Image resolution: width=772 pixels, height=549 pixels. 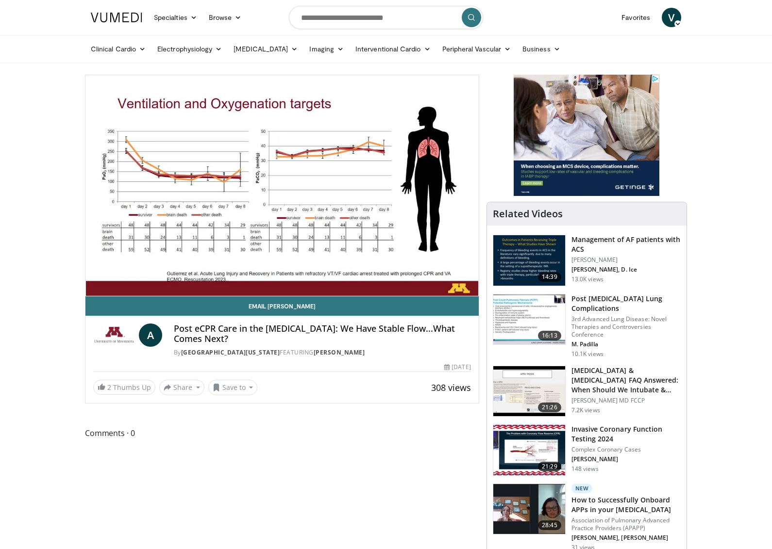 What do you see at coordinates (476, 49) in the screenshot?
I see `a: Peripheral Vascular` at bounding box center [476, 49].